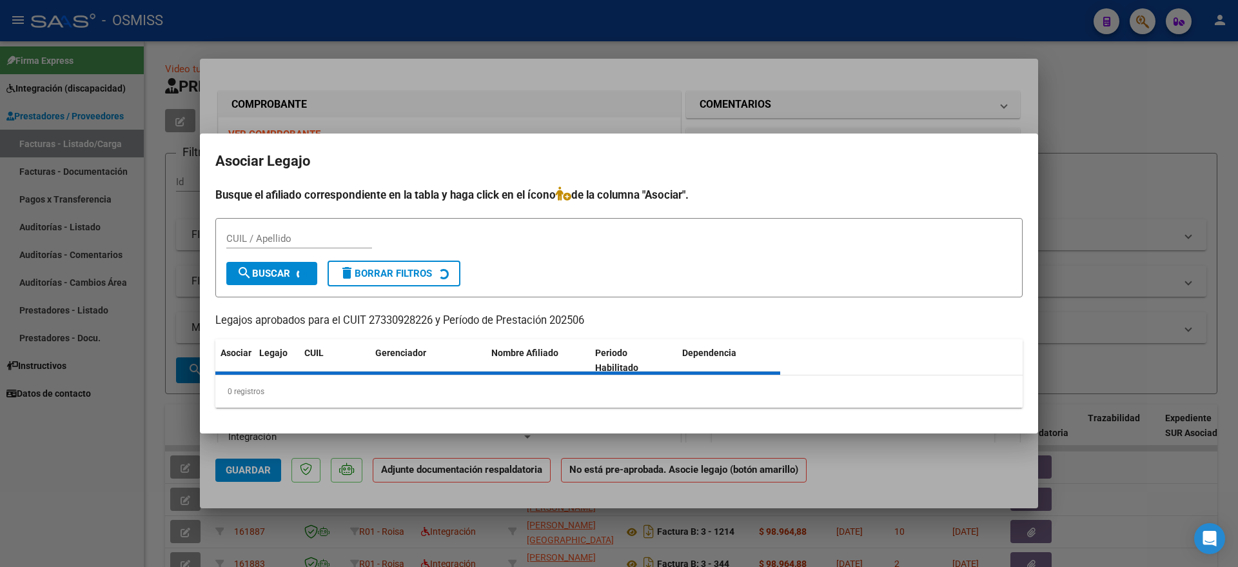  I want to click on span: Gerenciador, so click(400, 353).